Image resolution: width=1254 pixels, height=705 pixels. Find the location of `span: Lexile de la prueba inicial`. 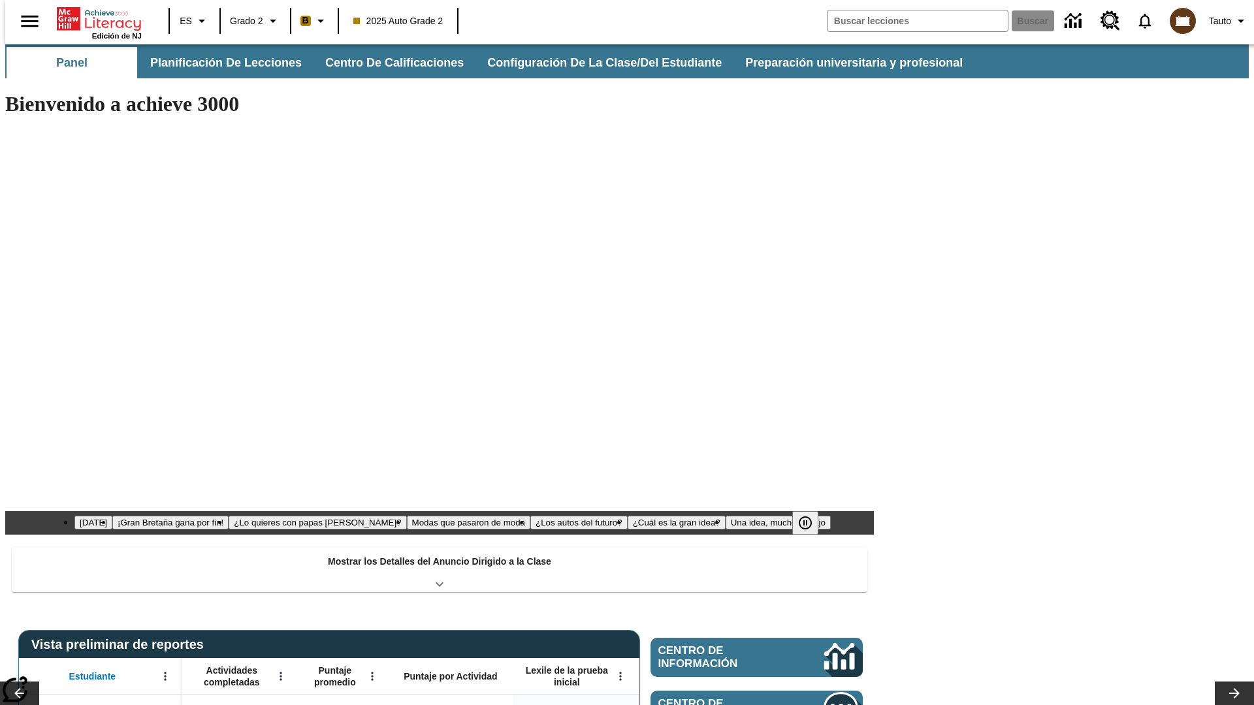

span: Lexile de la prueba inicial is located at coordinates (567, 677).